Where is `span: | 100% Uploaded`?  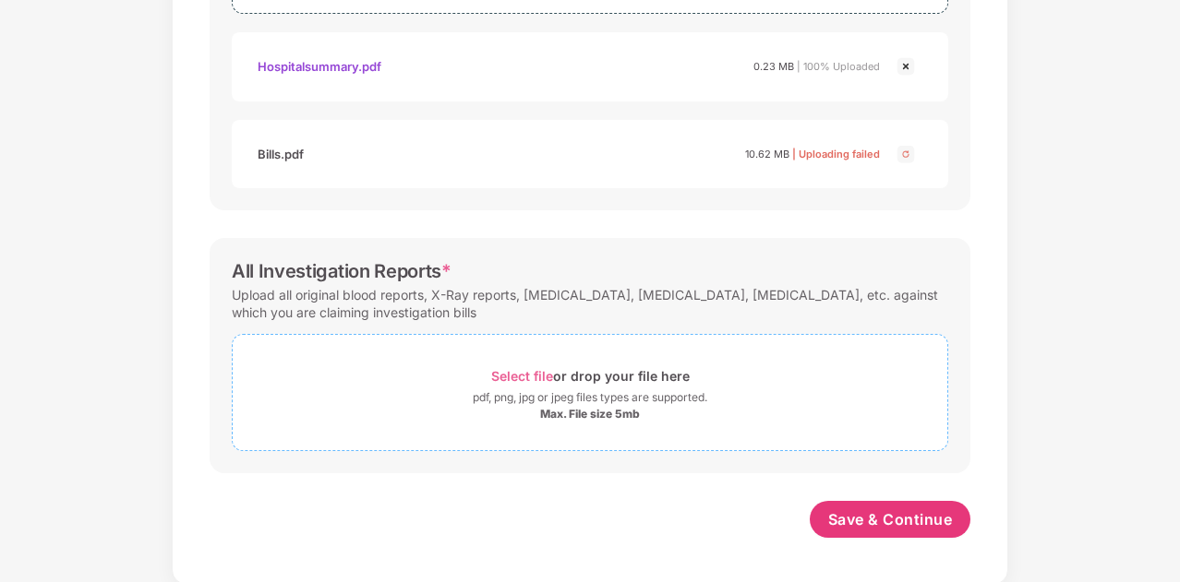
span: | 100% Uploaded is located at coordinates (838, 66).